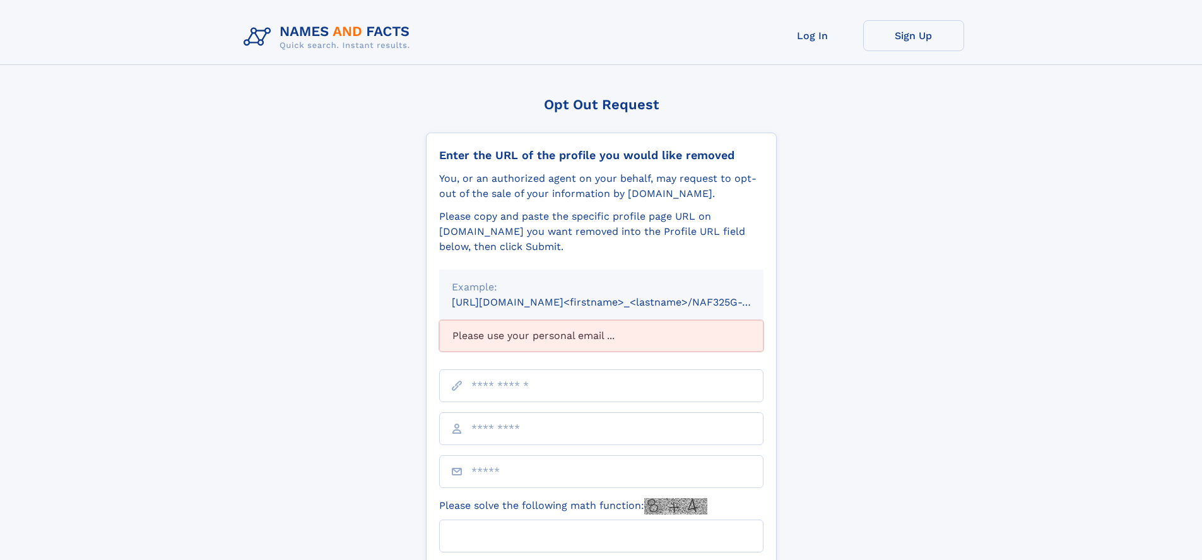 This screenshot has width=1202, height=560. What do you see at coordinates (329, 37) in the screenshot?
I see `img: Logo Names and Facts` at bounding box center [329, 37].